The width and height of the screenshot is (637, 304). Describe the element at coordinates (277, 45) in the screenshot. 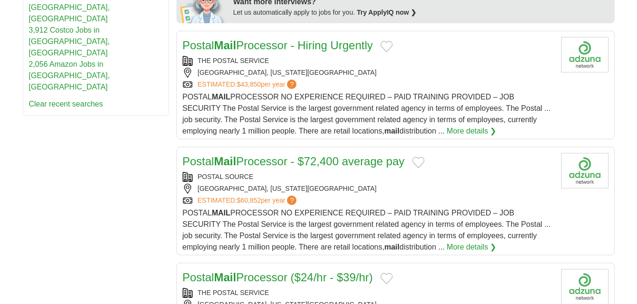

I see `a: PostalMailProcessor - Hiring Urgently` at that location.